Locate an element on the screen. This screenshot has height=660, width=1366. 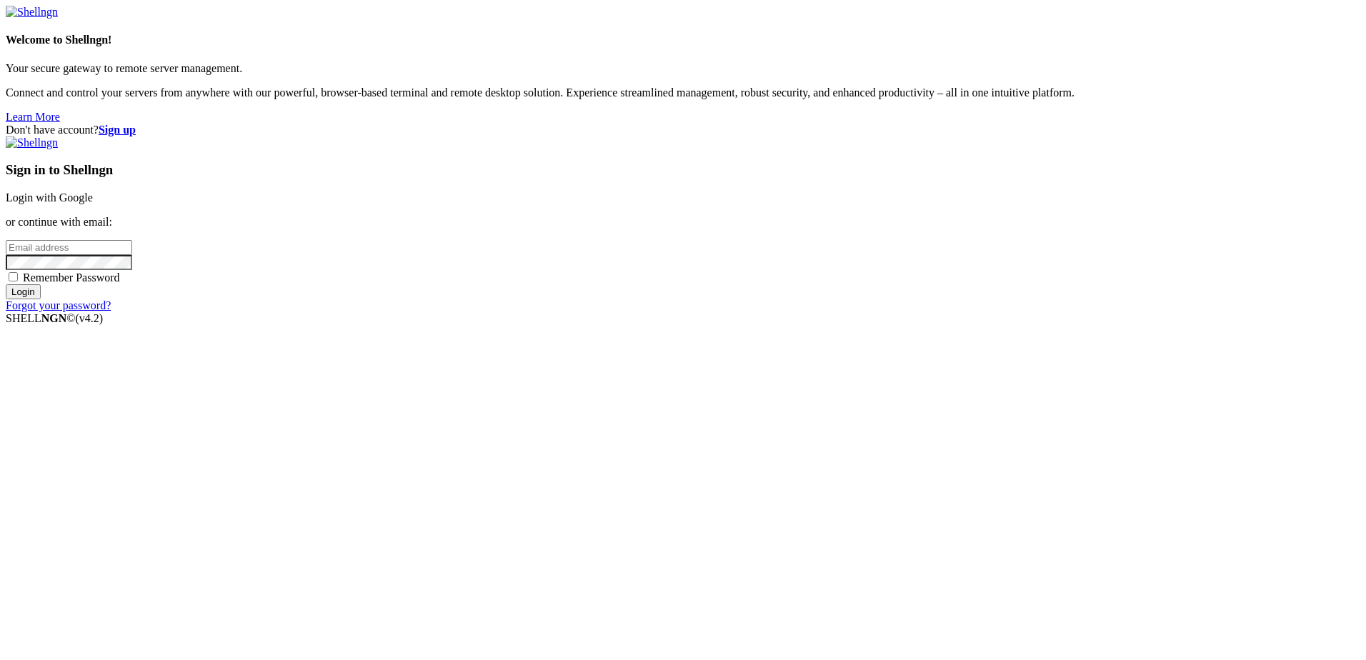
p: or continue with email: is located at coordinates (683, 222).